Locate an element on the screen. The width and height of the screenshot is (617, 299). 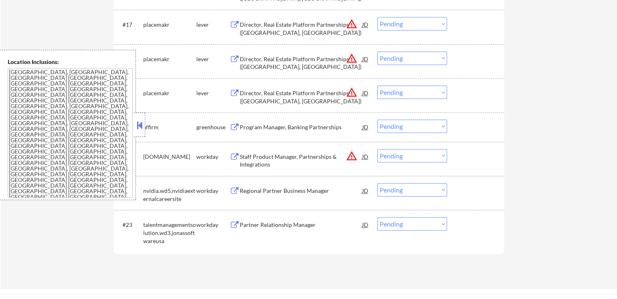
div: nvidia.wd5.nvidiaexternalcareersite is located at coordinates (169, 195).